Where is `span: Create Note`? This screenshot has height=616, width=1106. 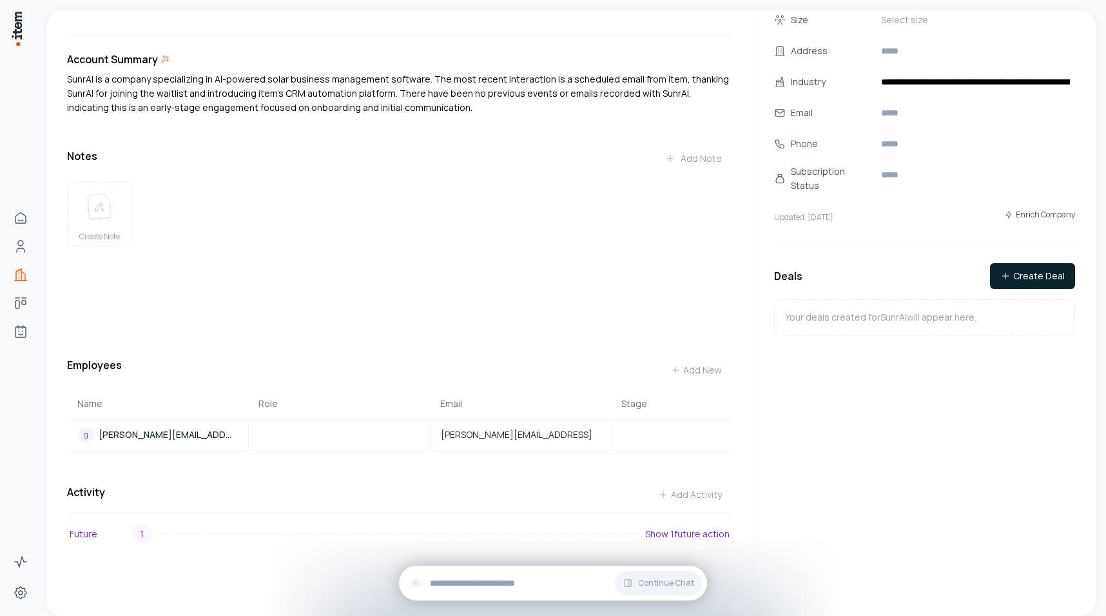
span: Create Note is located at coordinates (99, 237).